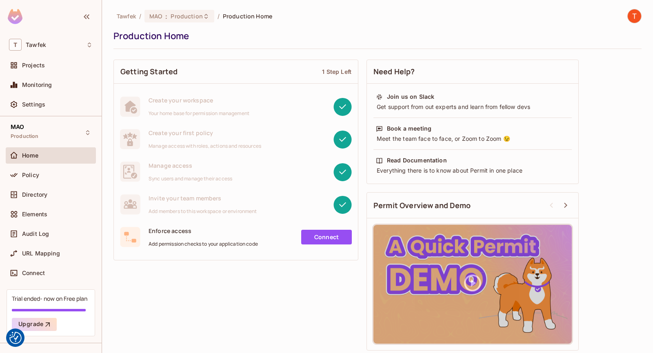 The height and width of the screenshot is (353, 653). I want to click on span: URL Mapping, so click(41, 253).